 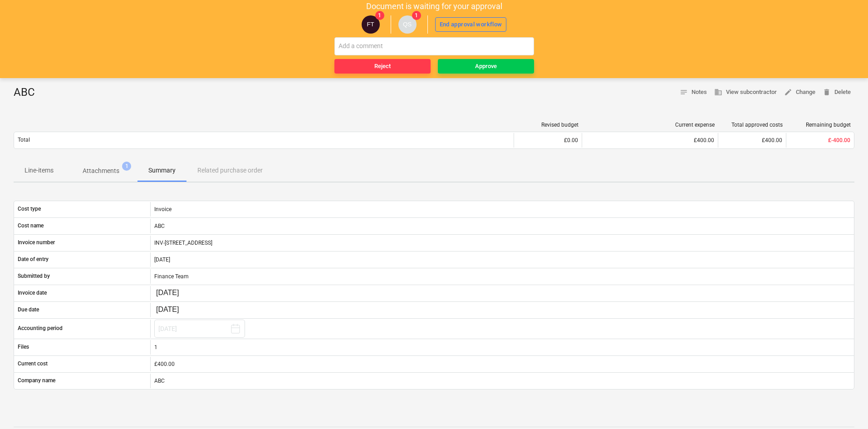 What do you see at coordinates (827, 92) in the screenshot?
I see `span: delete` at bounding box center [827, 92].